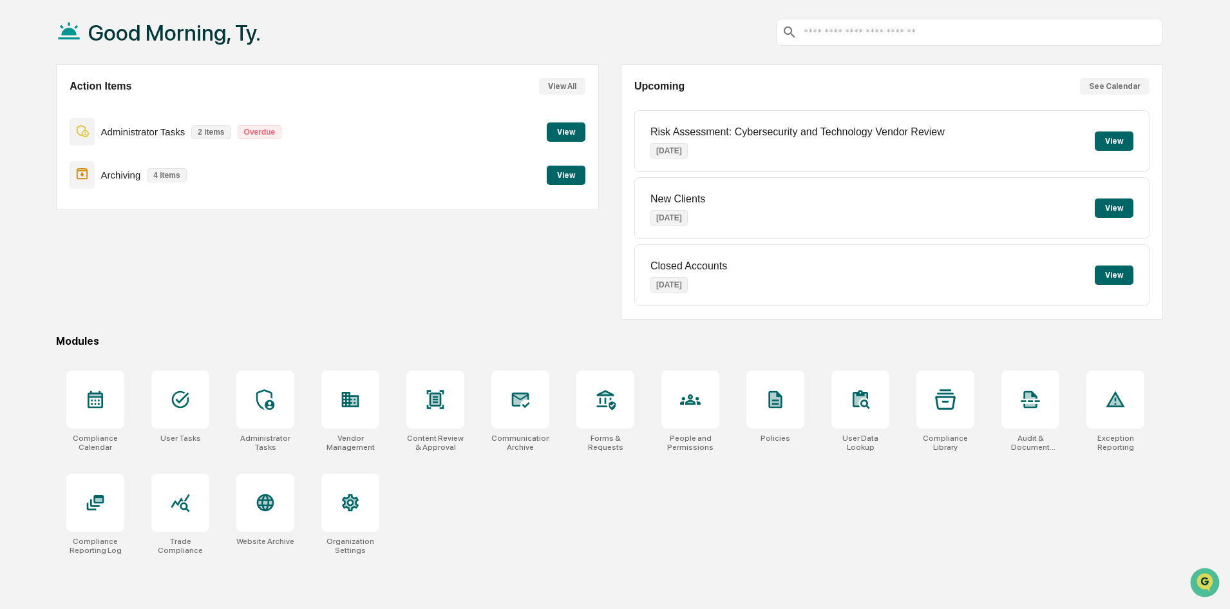 Image resolution: width=1230 pixels, height=609 pixels. What do you see at coordinates (265, 442) in the screenshot?
I see `div: Administrator Tasks` at bounding box center [265, 442].